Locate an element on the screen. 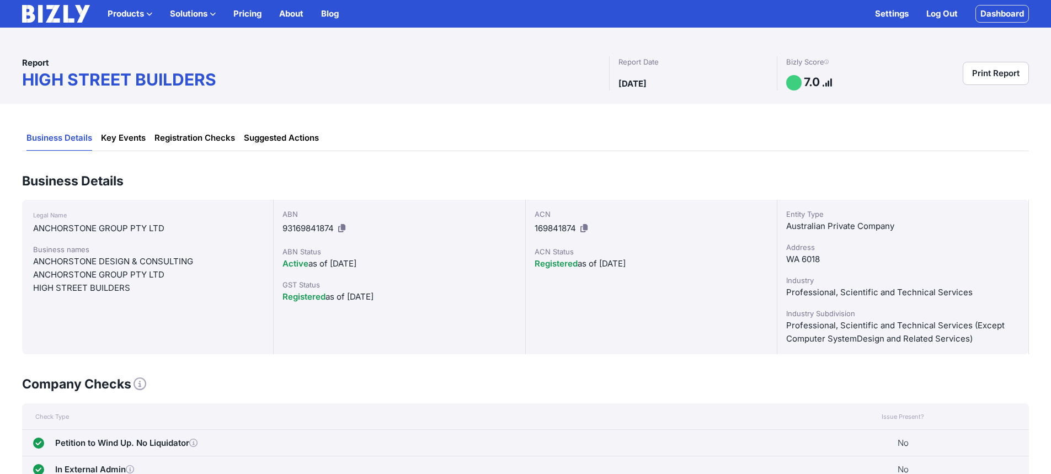 This screenshot has width=1051, height=474. span: 93169841874 is located at coordinates (308, 228).